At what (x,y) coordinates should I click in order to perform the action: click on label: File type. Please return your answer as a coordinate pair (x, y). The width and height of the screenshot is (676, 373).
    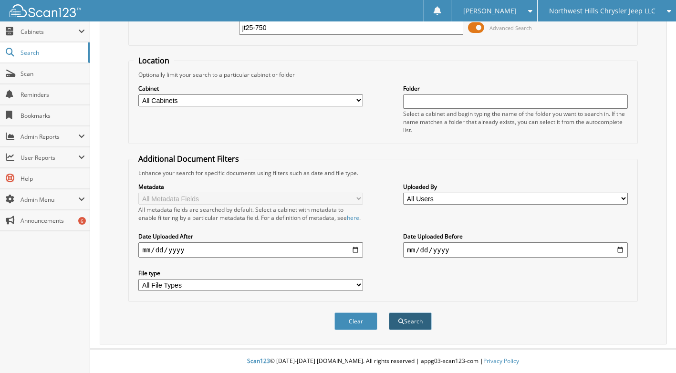
    Looking at the image, I should click on (251, 273).